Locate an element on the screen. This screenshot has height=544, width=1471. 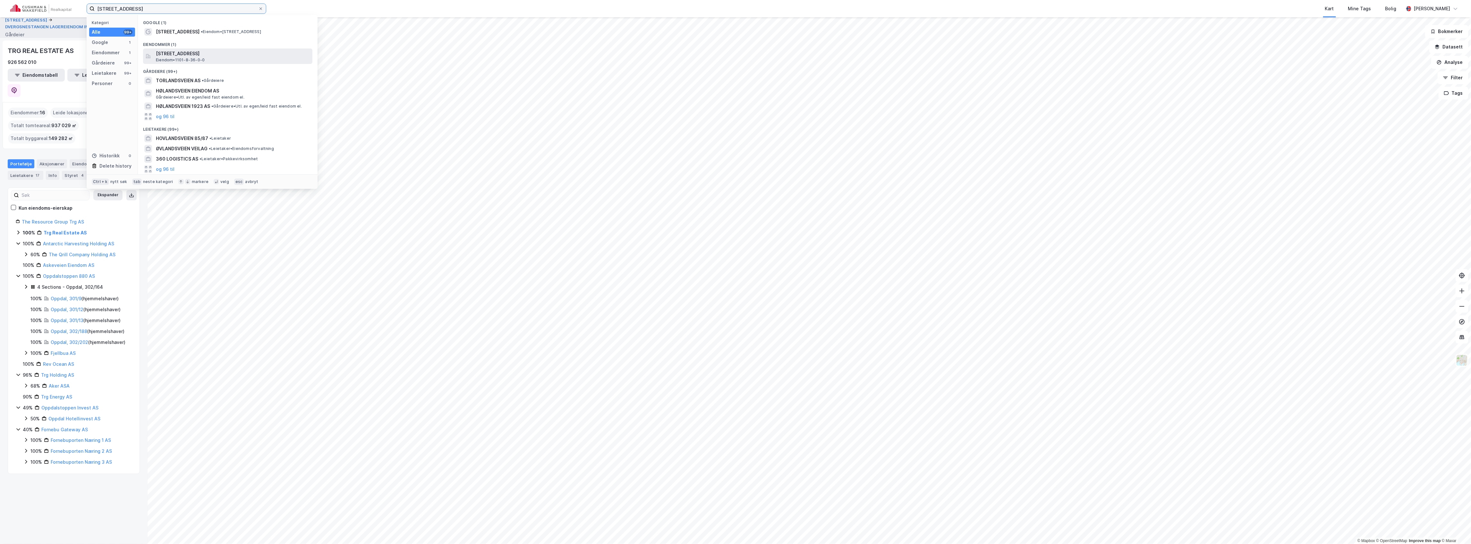
a: Fornebuporten Næring 1 AS is located at coordinates (81, 440).